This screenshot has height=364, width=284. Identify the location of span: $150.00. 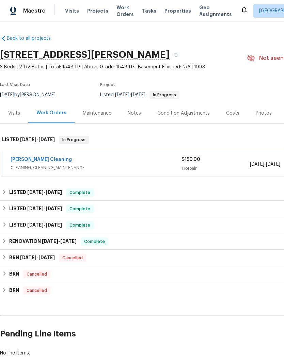
(191, 160).